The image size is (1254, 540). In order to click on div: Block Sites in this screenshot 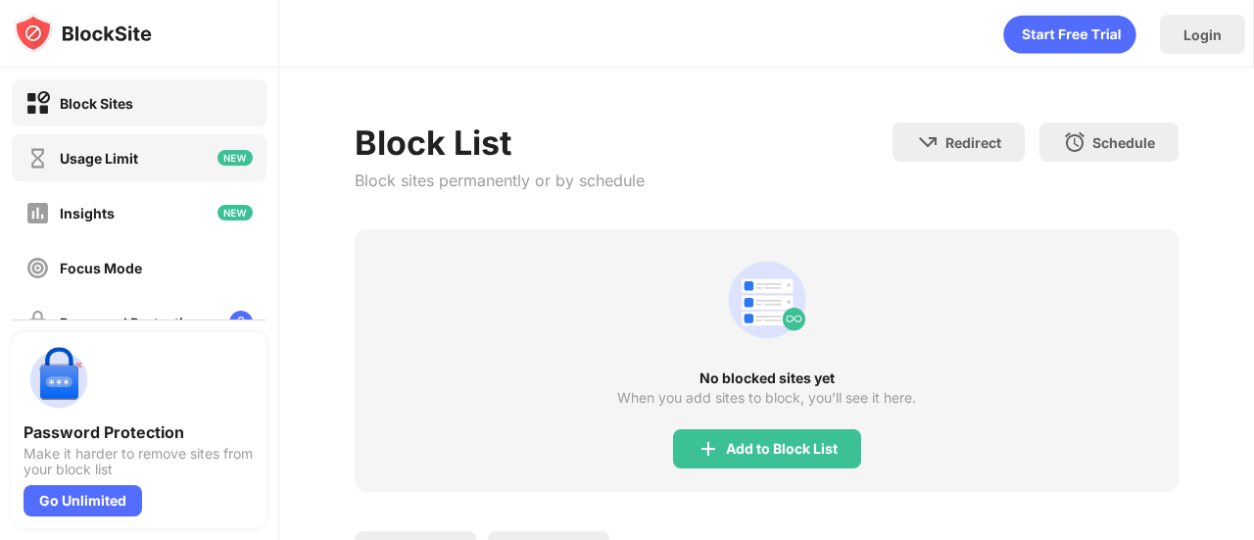, I will do `click(96, 103)`.